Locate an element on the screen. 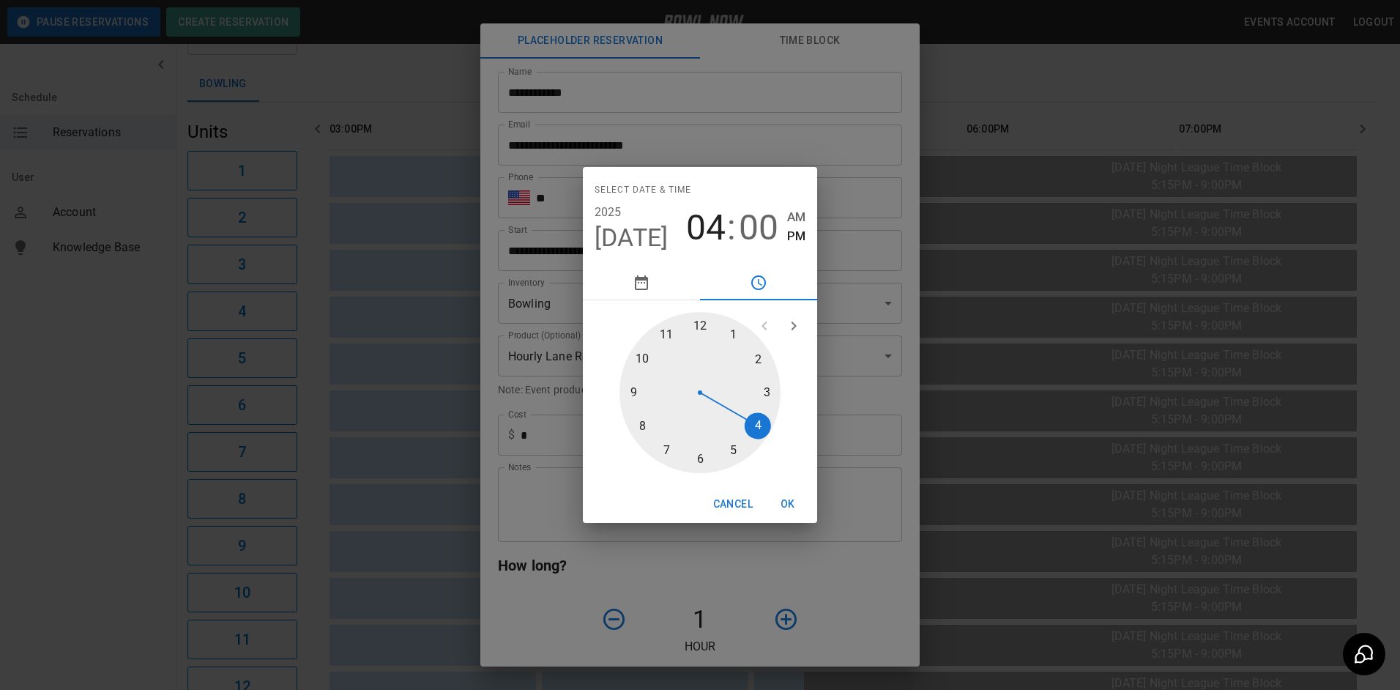  span: 00 is located at coordinates (758, 228).